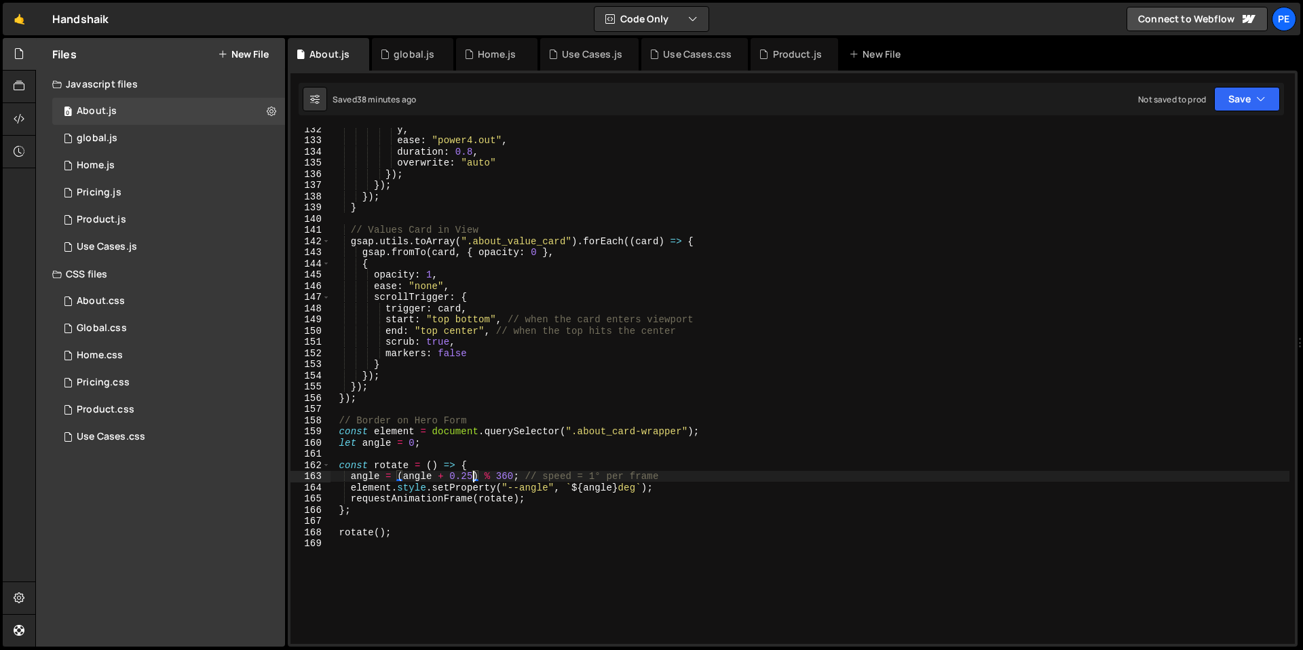  I want to click on div: 16572/45333.css, so click(168, 437).